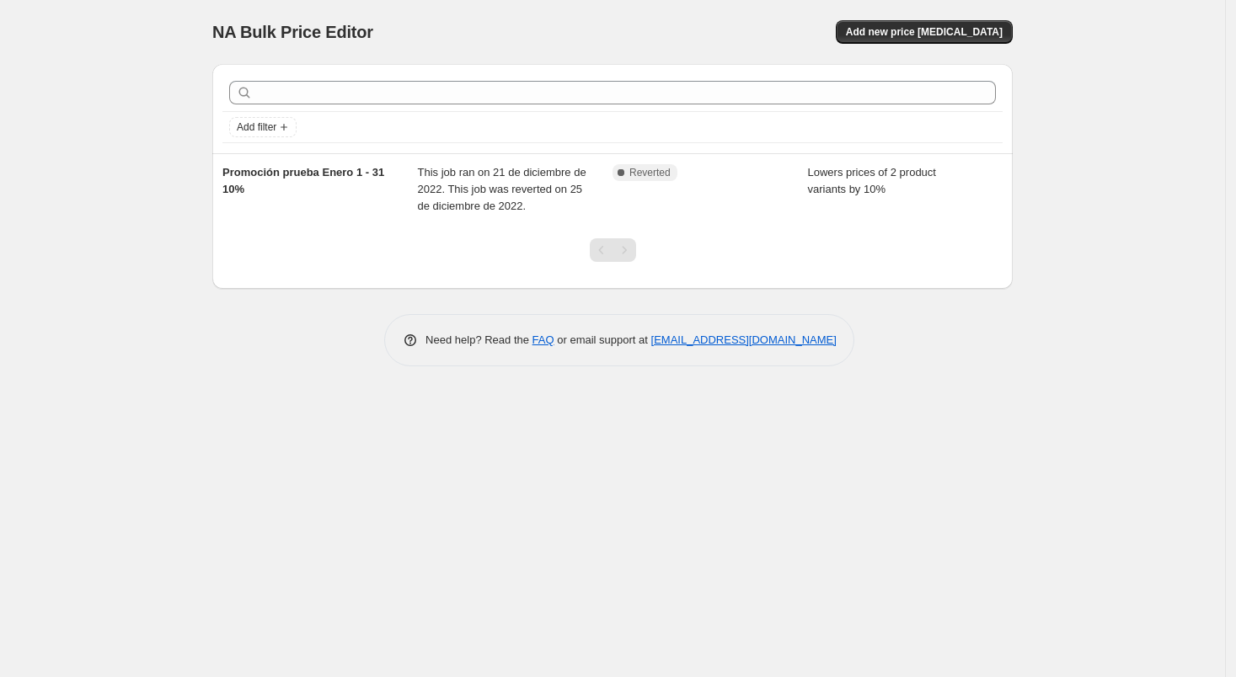  What do you see at coordinates (543, 340) in the screenshot?
I see `a: FAQ` at bounding box center [543, 340].